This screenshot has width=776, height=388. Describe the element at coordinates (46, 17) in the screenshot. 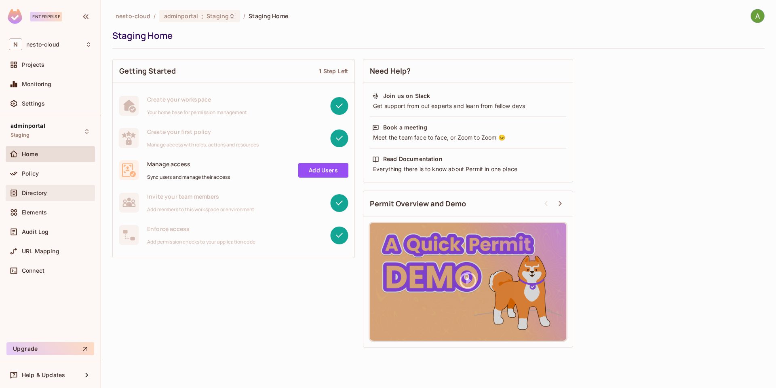

I see `div: Enterprise` at that location.